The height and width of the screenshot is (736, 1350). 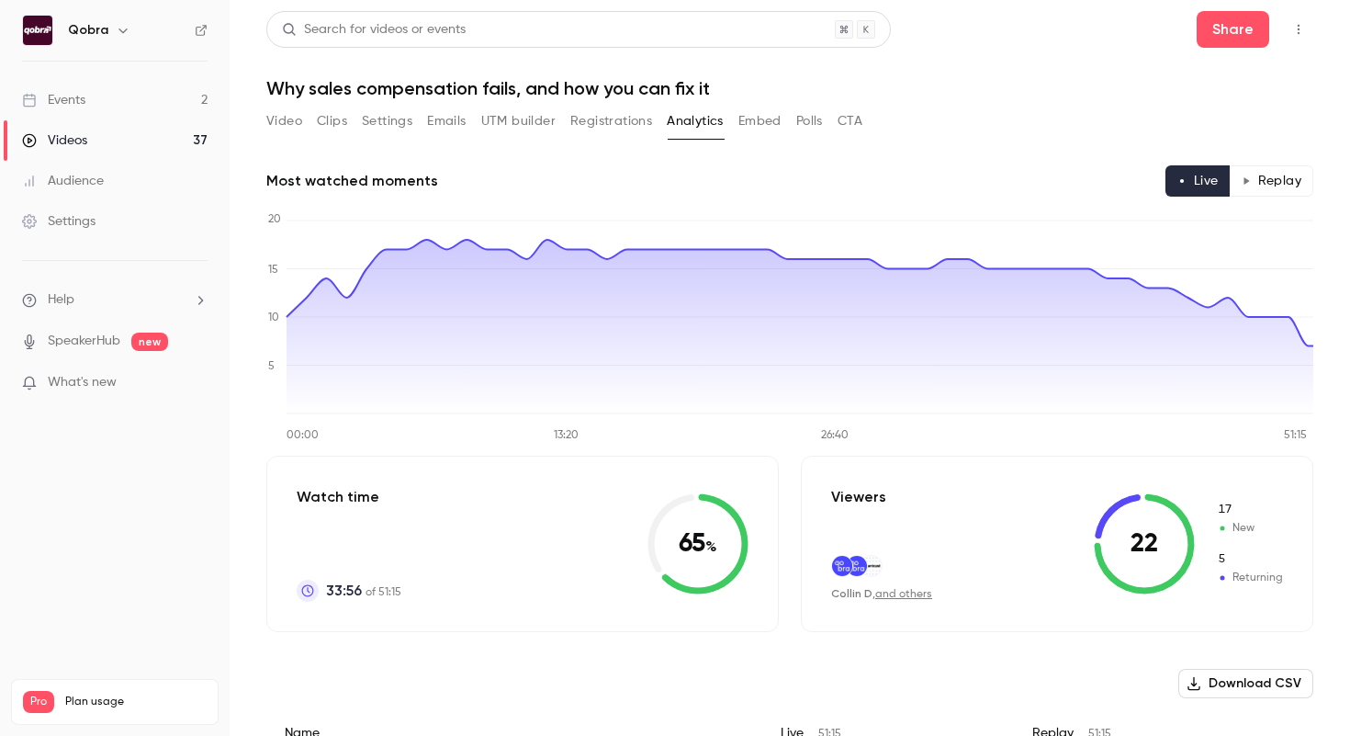 I want to click on h1: Why sales compensation fails, and how you can fix it, so click(x=790, y=88).